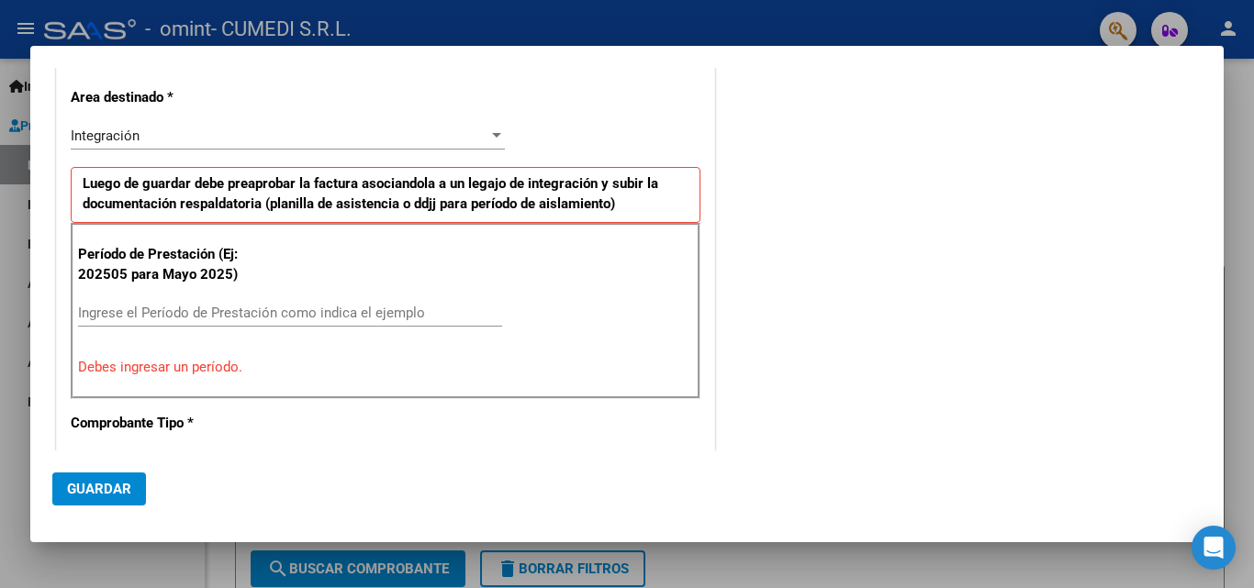 This screenshot has width=1254, height=588. I want to click on p: Comprobante Tipo *, so click(165, 423).